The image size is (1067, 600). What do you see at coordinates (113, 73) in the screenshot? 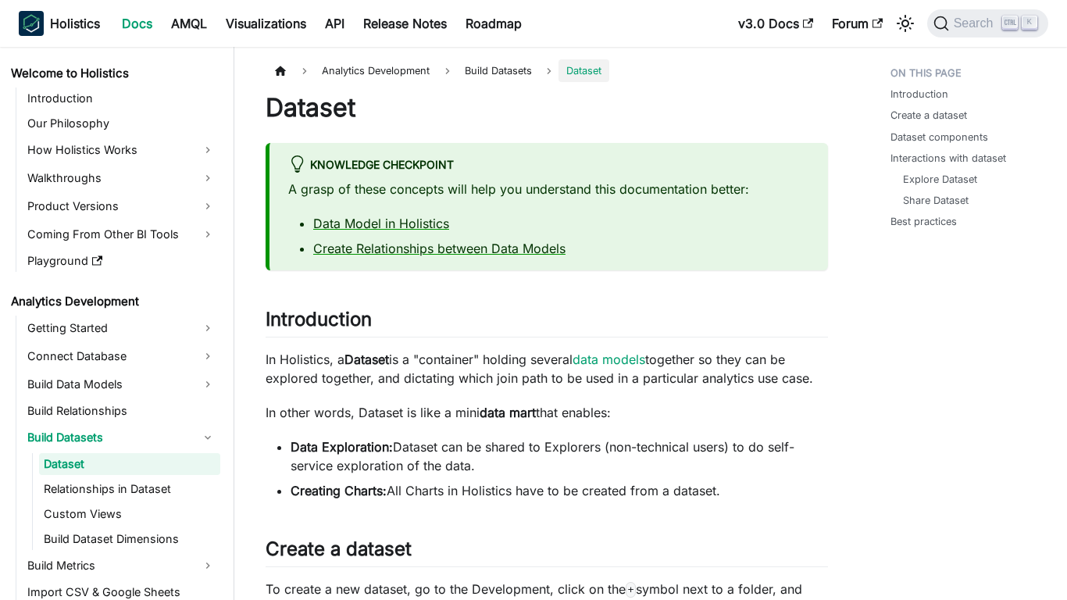
I see `a: Welcome to Holistics` at bounding box center [113, 73].